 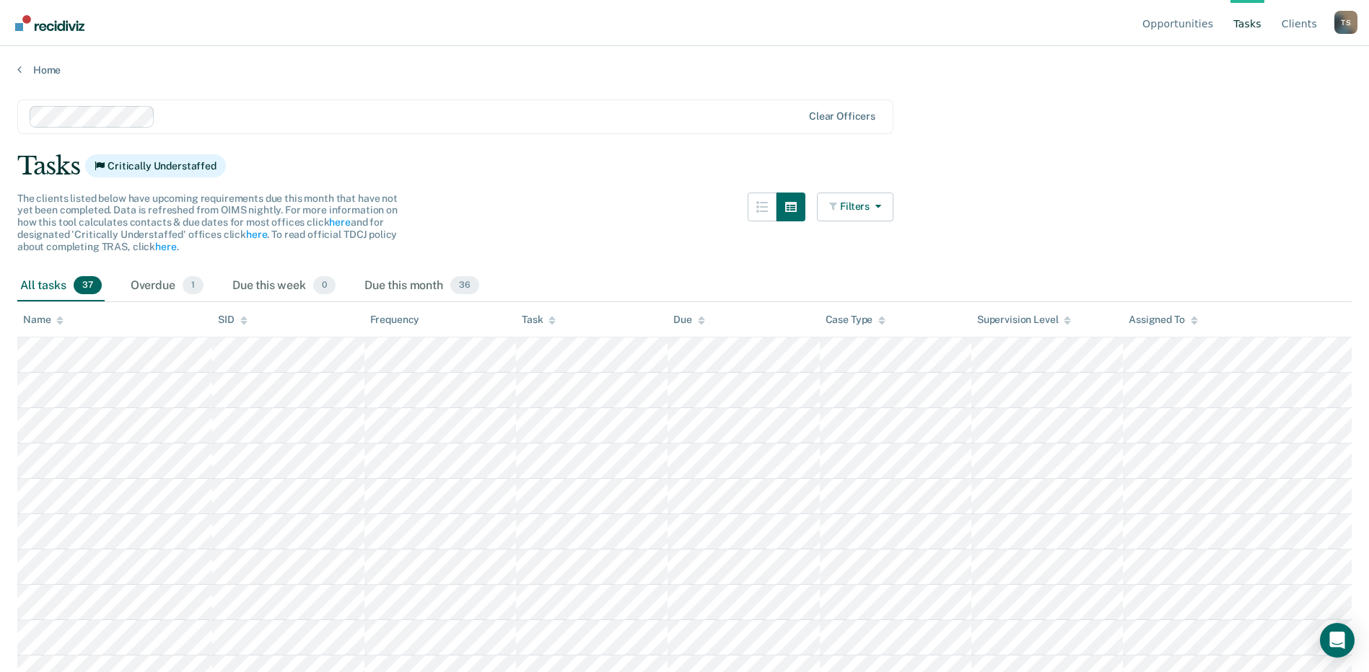 What do you see at coordinates (284, 286) in the screenshot?
I see `div: Due this week0` at bounding box center [284, 286].